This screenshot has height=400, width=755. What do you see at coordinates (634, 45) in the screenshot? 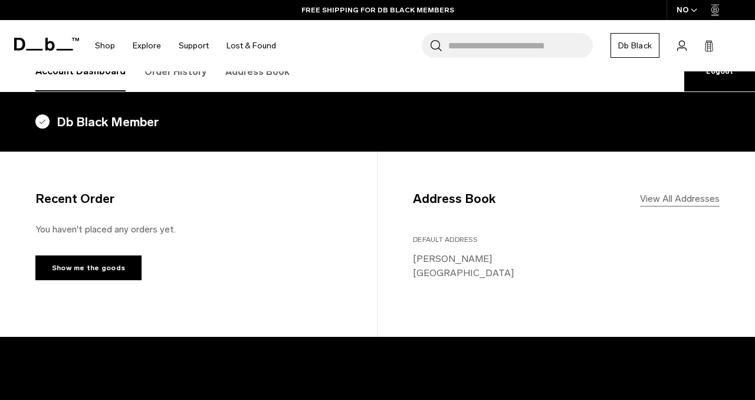
I see `a: Db Black` at bounding box center [634, 45].